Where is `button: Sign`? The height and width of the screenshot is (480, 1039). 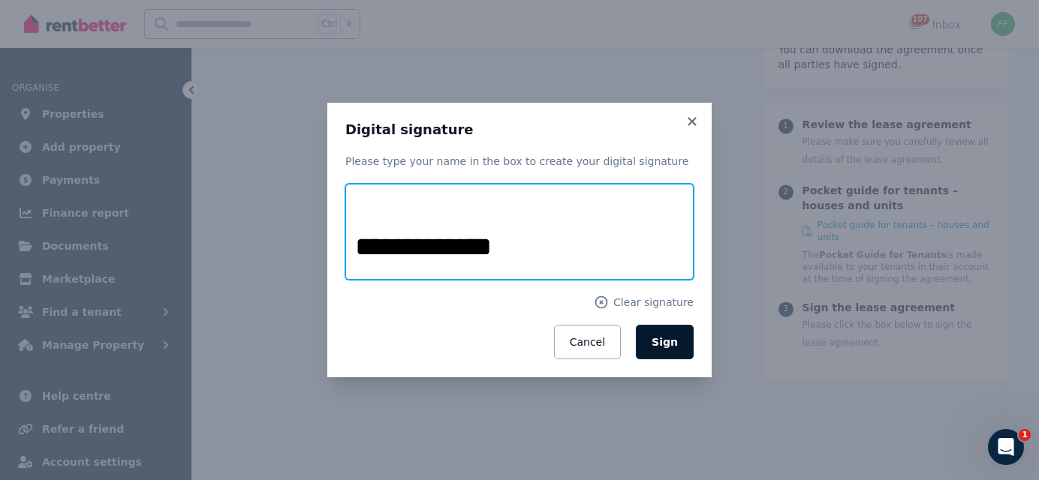 button: Sign is located at coordinates (664, 342).